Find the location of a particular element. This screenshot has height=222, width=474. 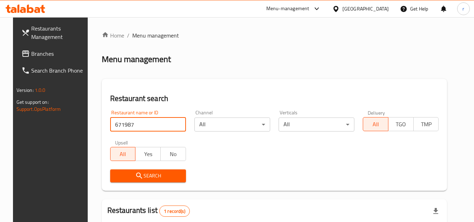

button: No is located at coordinates (173, 154).